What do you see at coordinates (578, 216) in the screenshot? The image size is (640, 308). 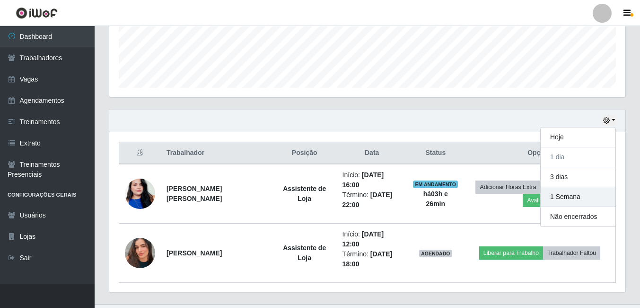 I see `button: Não encerrados` at bounding box center [578, 216].